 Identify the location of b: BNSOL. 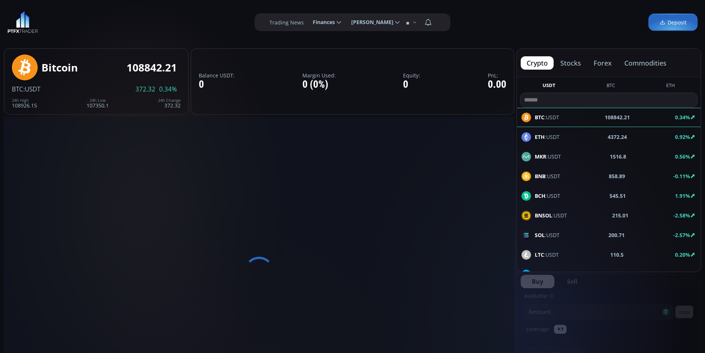
(543, 215).